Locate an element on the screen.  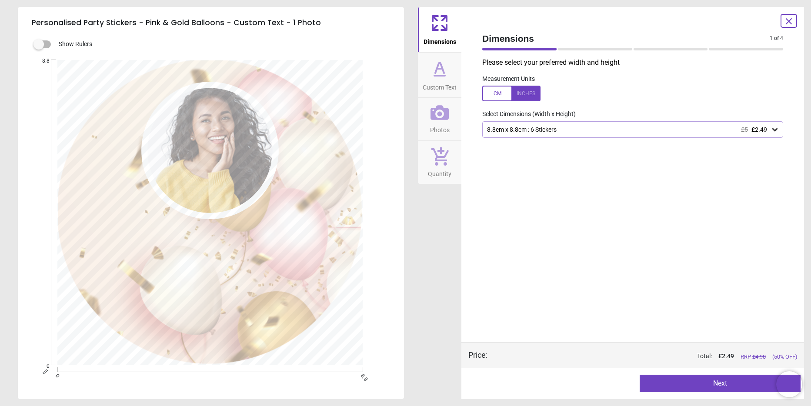
span: Photos is located at coordinates (440, 128).